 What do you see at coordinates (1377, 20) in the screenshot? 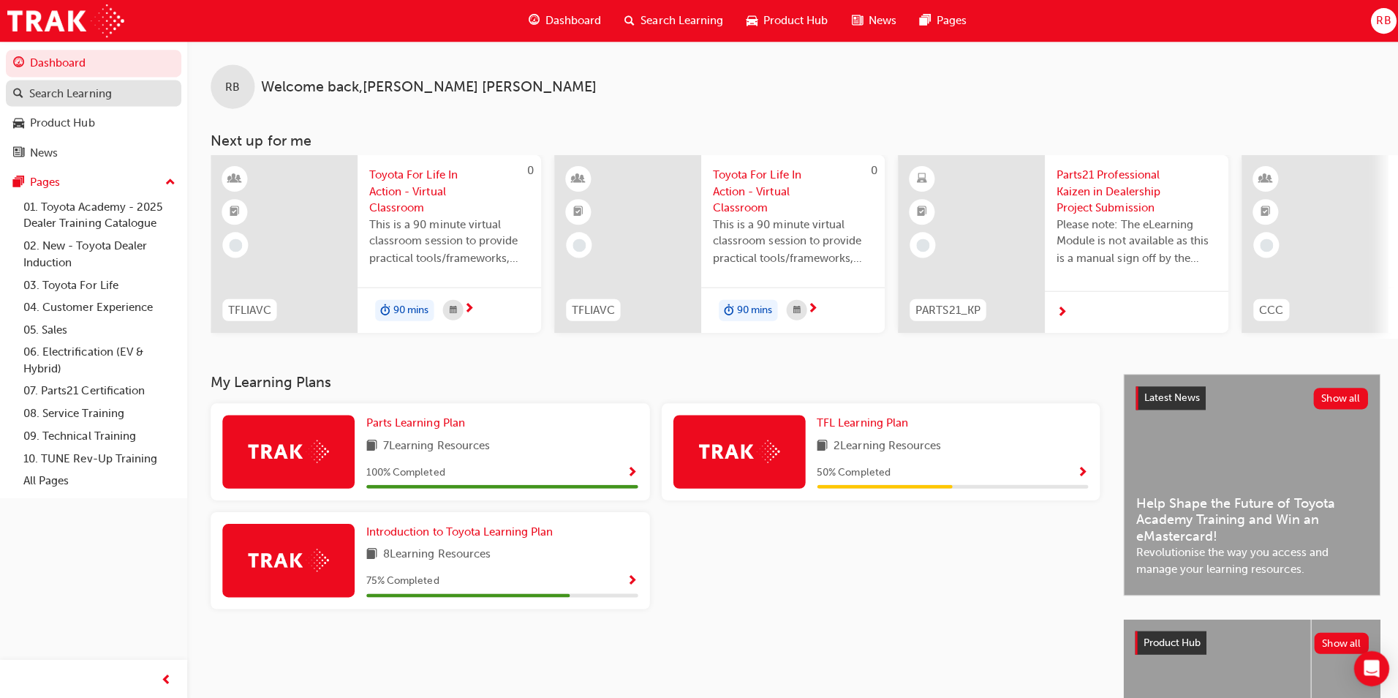
I see `button: RB` at bounding box center [1377, 20].